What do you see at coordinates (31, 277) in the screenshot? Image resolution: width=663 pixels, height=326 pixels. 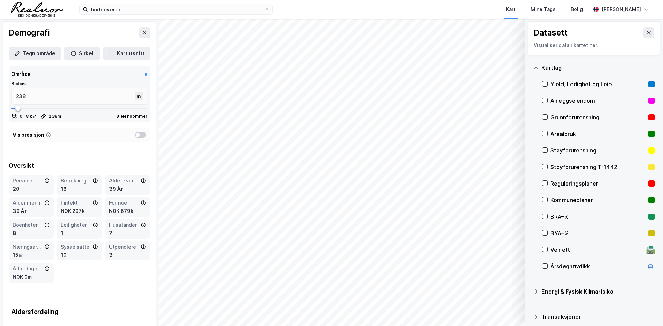 I see `div: NOK 0m` at bounding box center [31, 277].